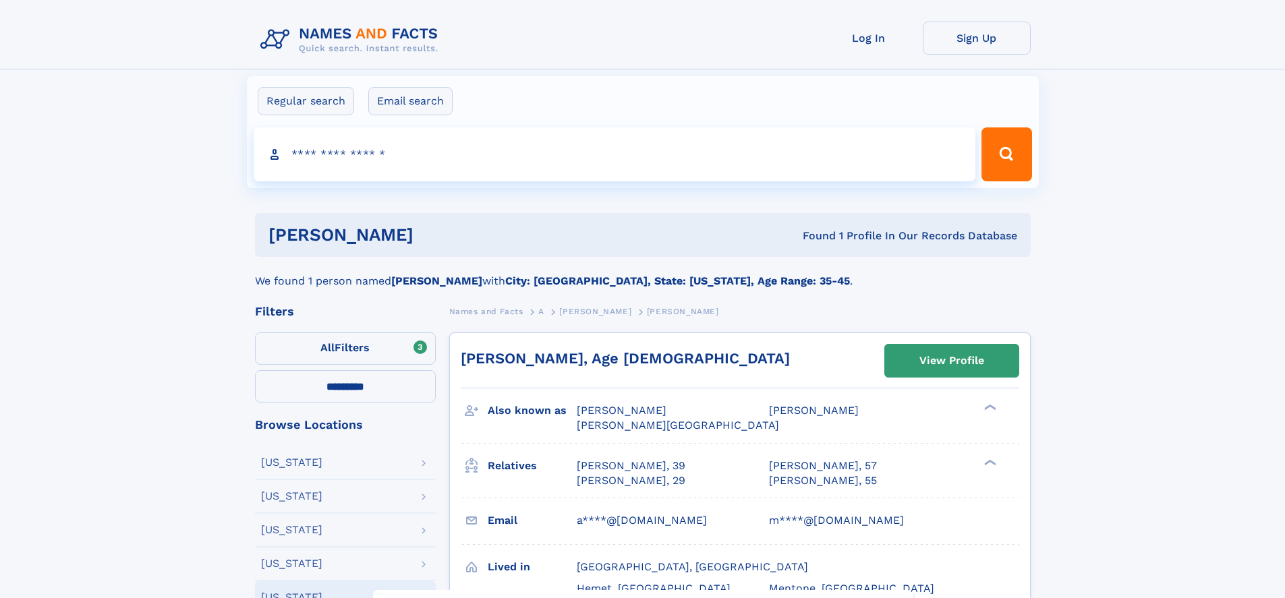 This screenshot has width=1285, height=598. Describe the element at coordinates (532, 411) in the screenshot. I see `h3: Also known as` at that location.